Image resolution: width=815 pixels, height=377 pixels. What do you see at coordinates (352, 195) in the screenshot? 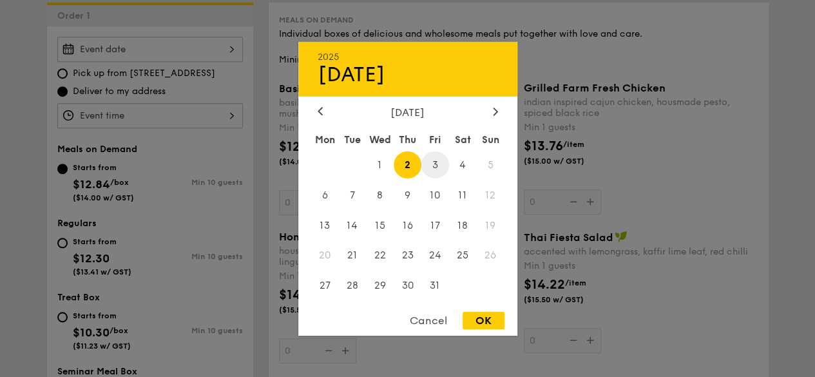
I see `span: 7` at bounding box center [352, 195].